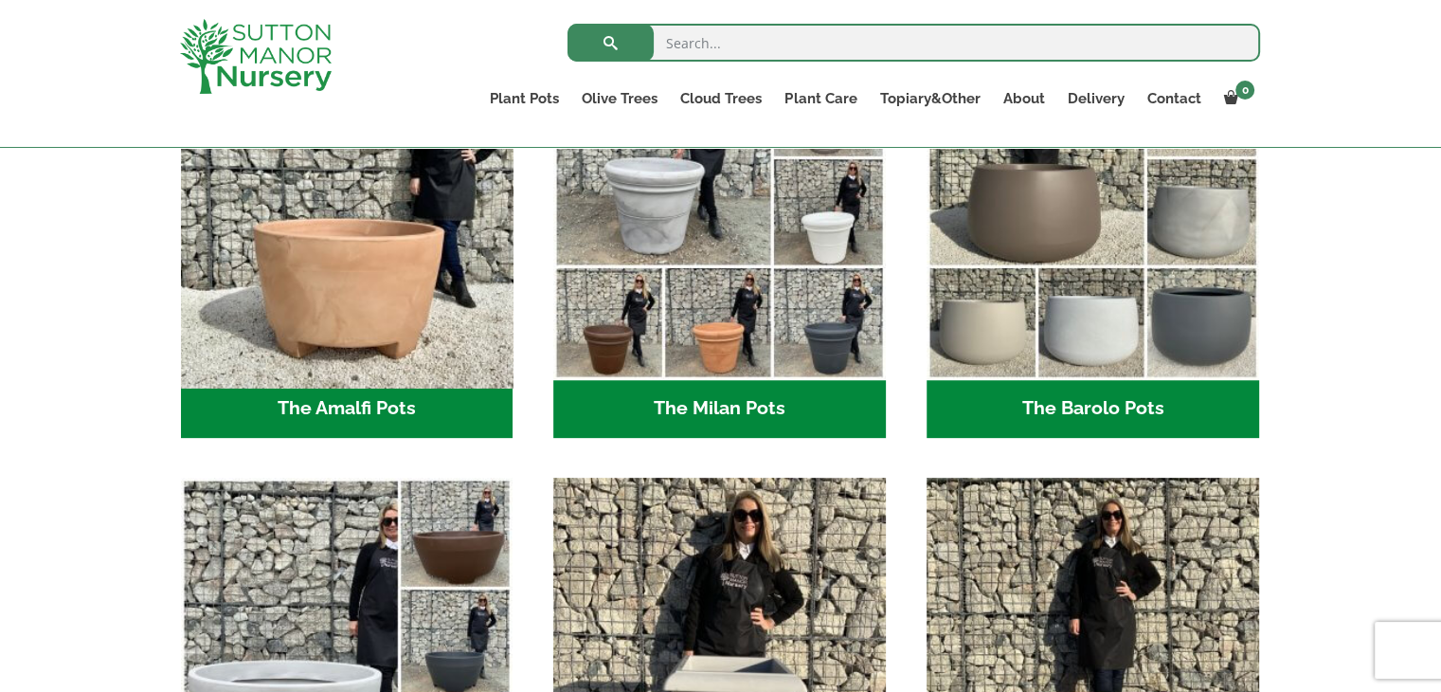 The image size is (1441, 692). What do you see at coordinates (1235, 99) in the screenshot?
I see `a: 0` at bounding box center [1235, 99].